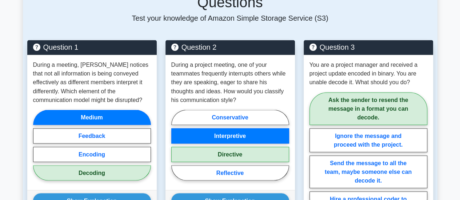 Image resolution: width=460 pixels, height=200 pixels. What do you see at coordinates (92, 173) in the screenshot?
I see `label: Decoding` at bounding box center [92, 173].